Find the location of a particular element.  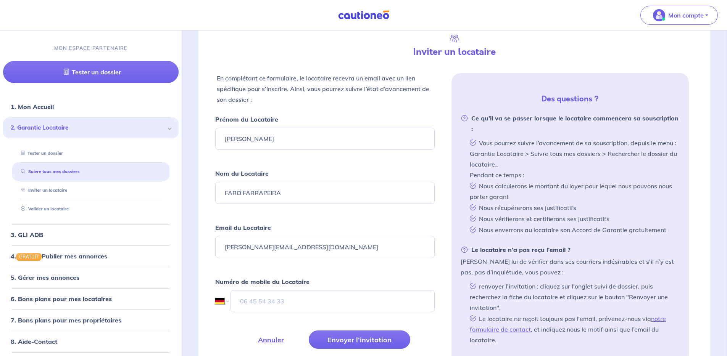

a: Suivre tous mes dossiers is located at coordinates (49, 172).